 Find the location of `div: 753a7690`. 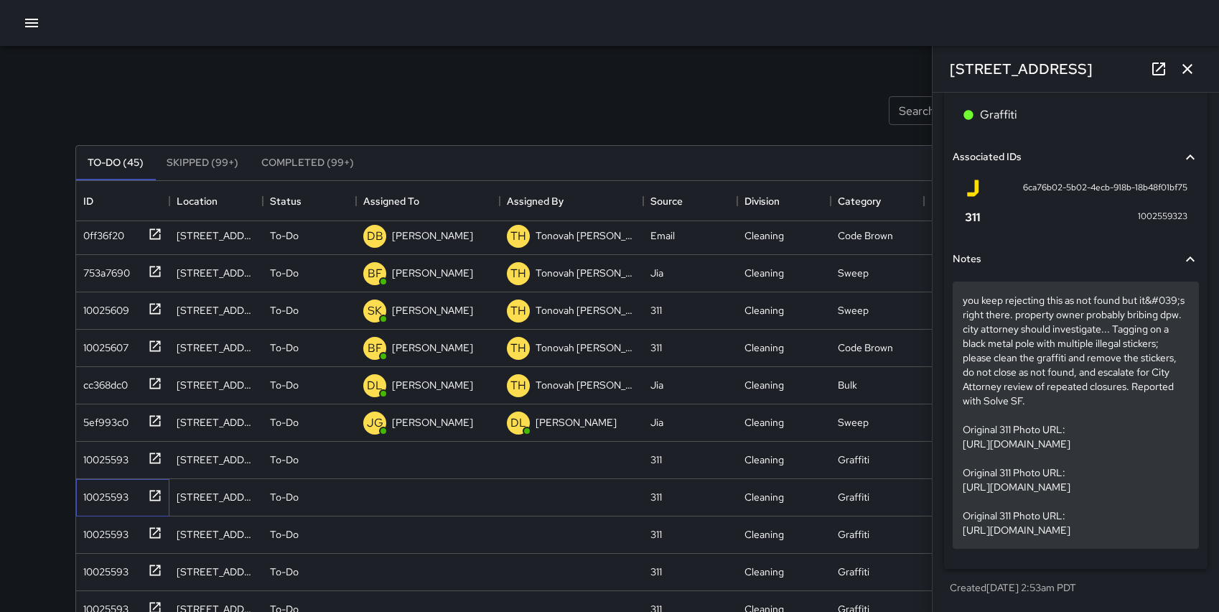

div: 753a7690 is located at coordinates (103, 270).